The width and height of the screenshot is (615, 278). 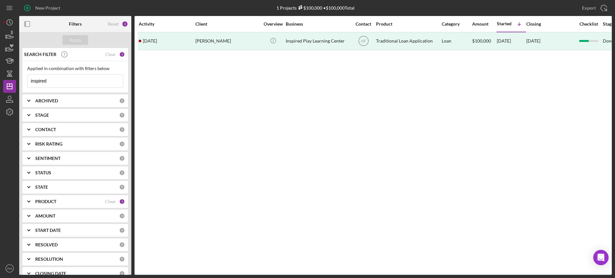 I want to click on b: STATUS, so click(x=43, y=173).